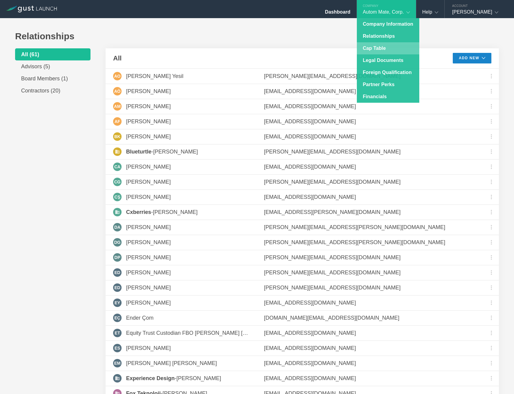 This screenshot has width=514, height=394. What do you see at coordinates (257, 36) in the screenshot?
I see `h1: Relationships` at bounding box center [257, 36].